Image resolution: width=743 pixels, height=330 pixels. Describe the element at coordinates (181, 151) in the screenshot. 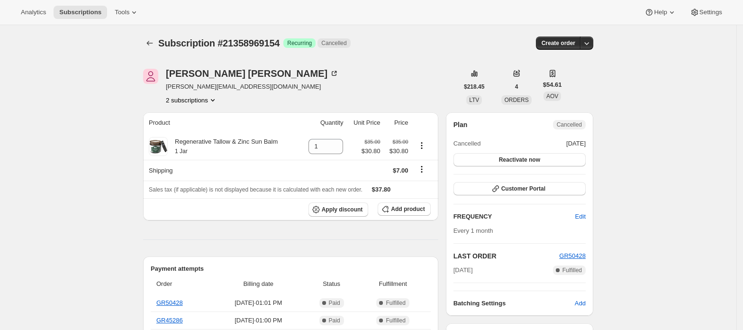

I see `small: 1 Jar` at that location.